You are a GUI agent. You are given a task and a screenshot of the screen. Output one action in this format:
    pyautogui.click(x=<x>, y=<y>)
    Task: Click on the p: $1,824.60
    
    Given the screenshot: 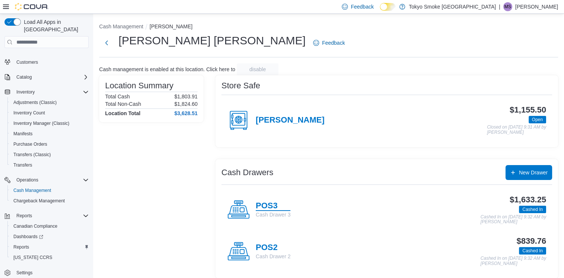 What is the action you would take?
    pyautogui.click(x=186, y=104)
    